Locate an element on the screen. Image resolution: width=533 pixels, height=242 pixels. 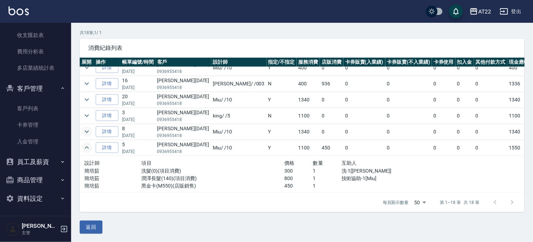
button: 資料設定 is located at coordinates (36, 198).